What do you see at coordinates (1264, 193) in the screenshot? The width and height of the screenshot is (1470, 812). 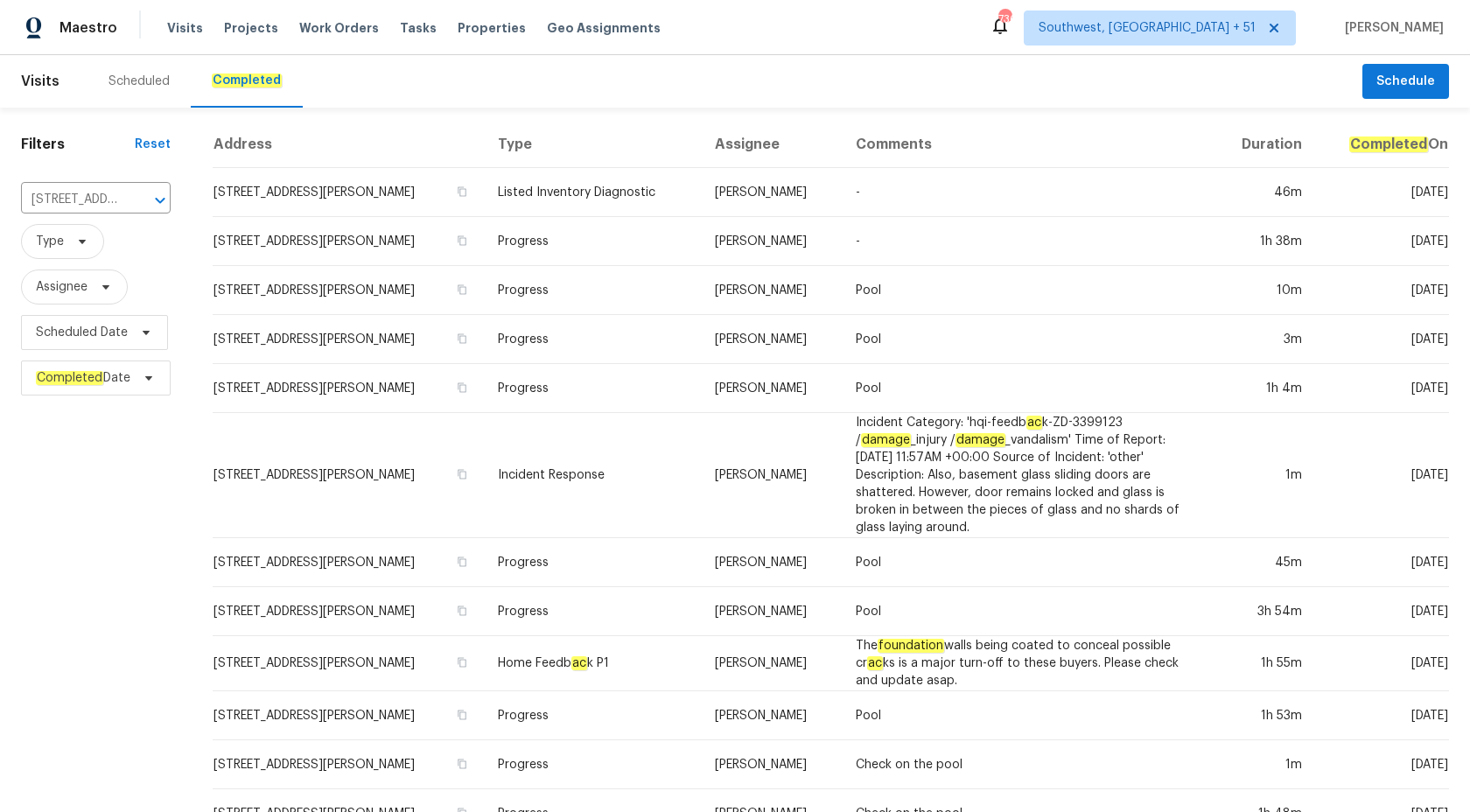 I see `td: 46m` at bounding box center [1264, 193].